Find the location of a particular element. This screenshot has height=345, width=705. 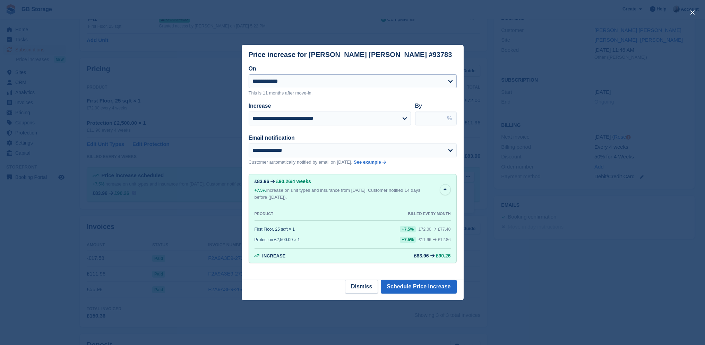

span: £77.40 is located at coordinates (444, 229).